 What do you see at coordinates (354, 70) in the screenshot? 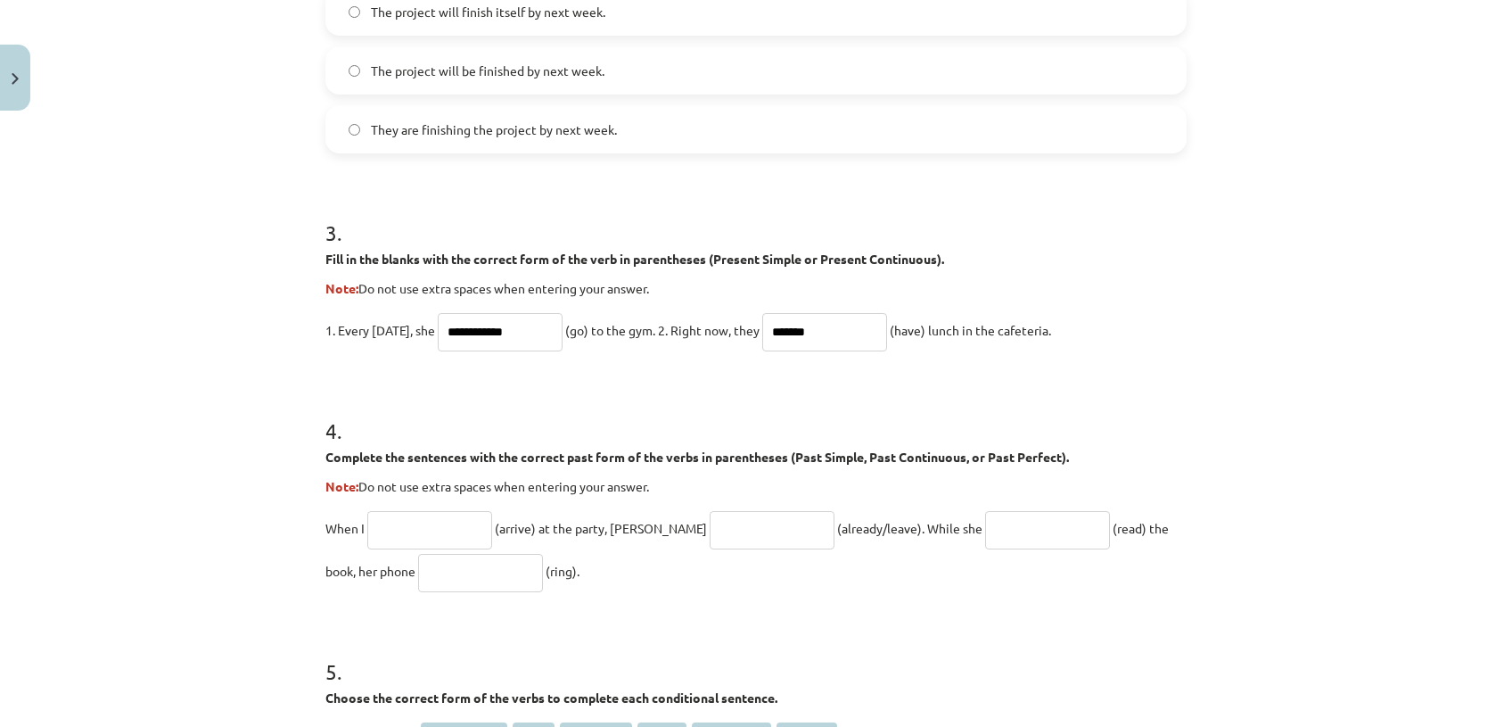
I see `input: The project will be finished by next week.` at bounding box center [354, 70].